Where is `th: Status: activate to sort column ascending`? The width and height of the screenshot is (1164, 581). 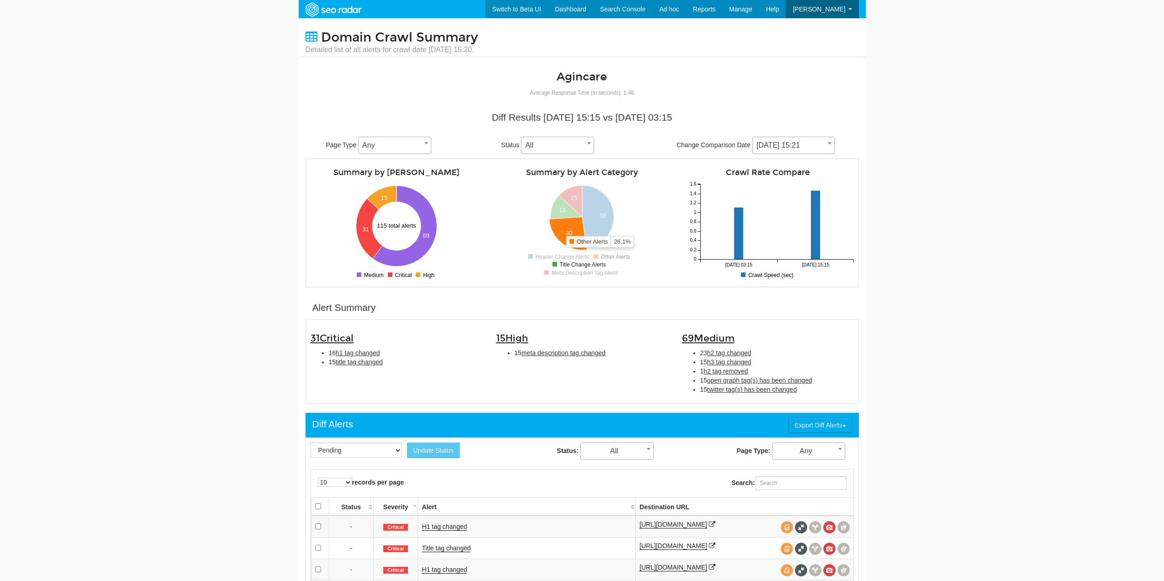
th: Status: activate to sort column ascending is located at coordinates (351, 507).